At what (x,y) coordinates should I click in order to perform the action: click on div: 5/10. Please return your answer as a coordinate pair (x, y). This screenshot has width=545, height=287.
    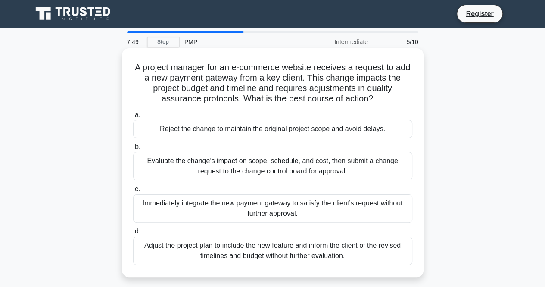
    Looking at the image, I should click on (398, 42).